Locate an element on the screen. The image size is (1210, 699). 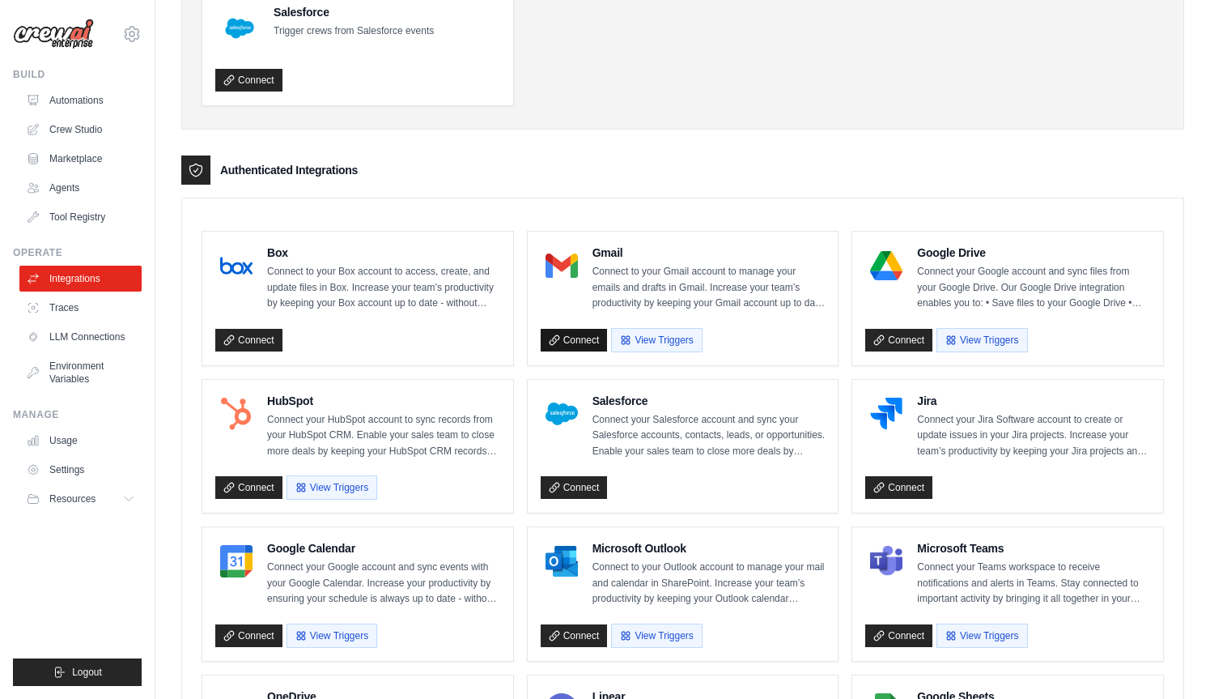
p: Connect your Google account and sync files from your Google Drive. Our Google Drive integration e... is located at coordinates (1034, 287).